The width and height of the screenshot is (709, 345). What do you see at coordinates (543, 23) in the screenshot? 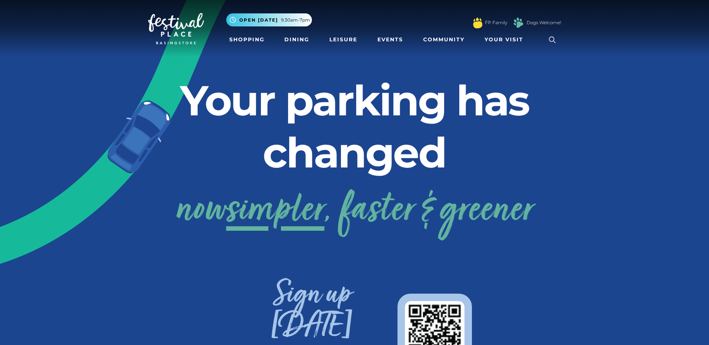
I see `a: Dogs Welcome!` at bounding box center [543, 23].